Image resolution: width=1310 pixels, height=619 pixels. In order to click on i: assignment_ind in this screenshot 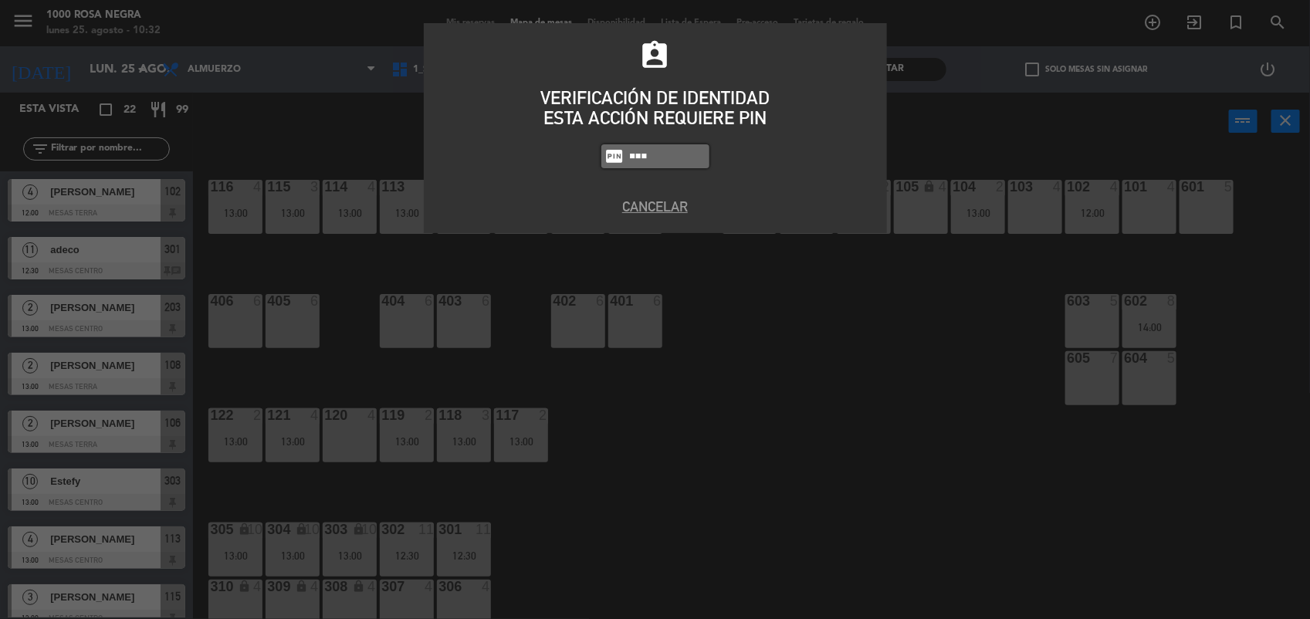, I will do `click(655, 56)`.